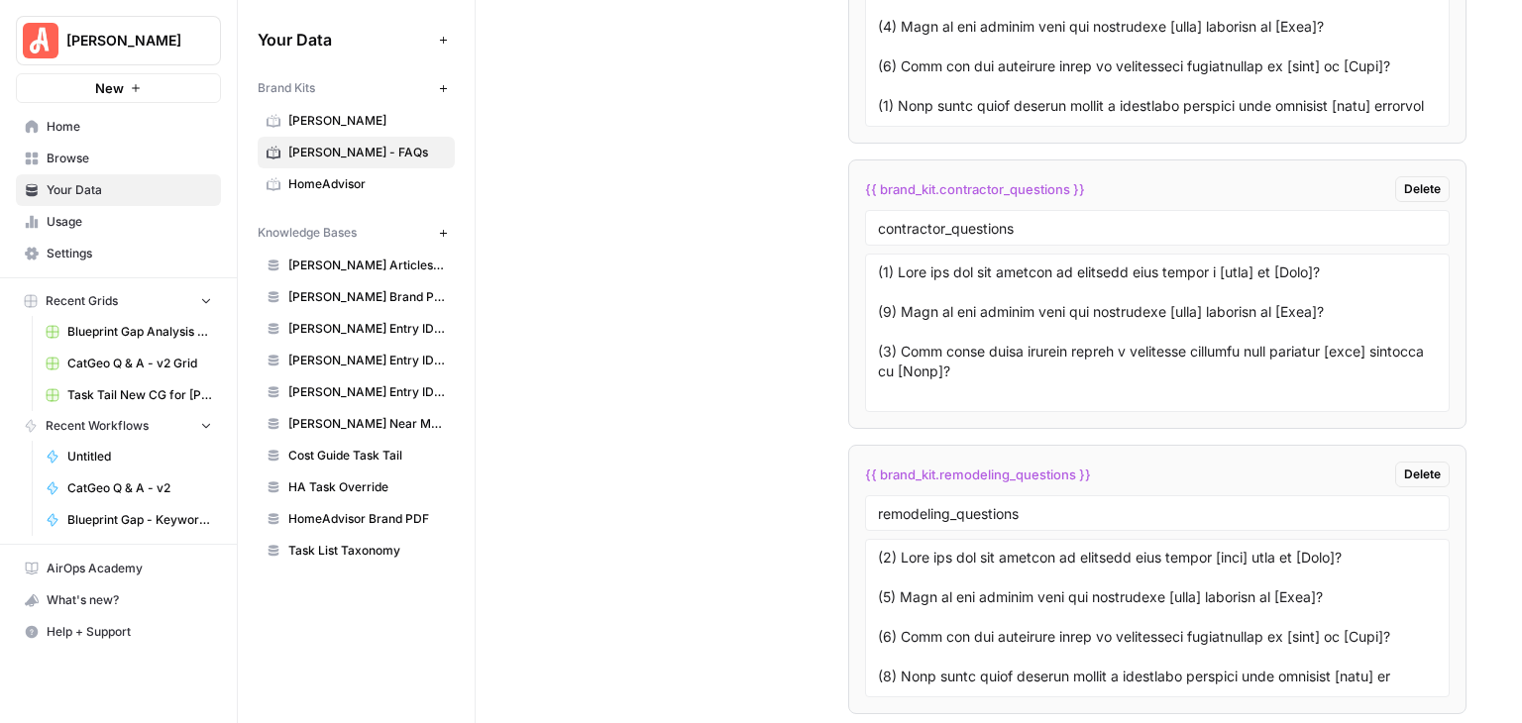 The width and height of the screenshot is (1522, 723). I want to click on span: Browse, so click(129, 158).